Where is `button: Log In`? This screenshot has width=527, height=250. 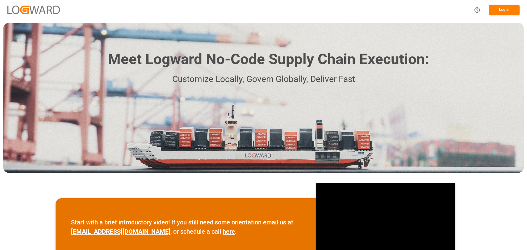
button: Log In is located at coordinates (504, 10).